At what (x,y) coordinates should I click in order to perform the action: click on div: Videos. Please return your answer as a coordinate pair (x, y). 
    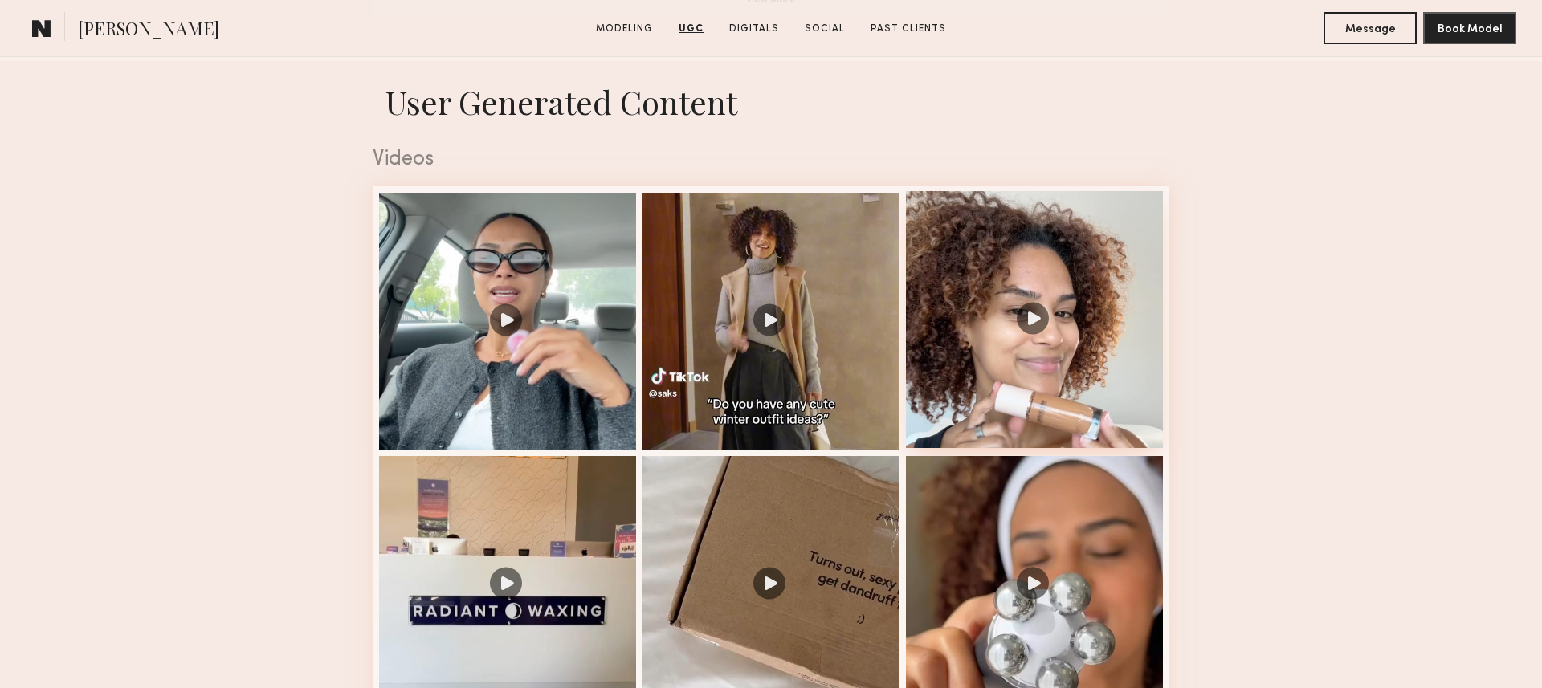
    Looking at the image, I should click on (771, 160).